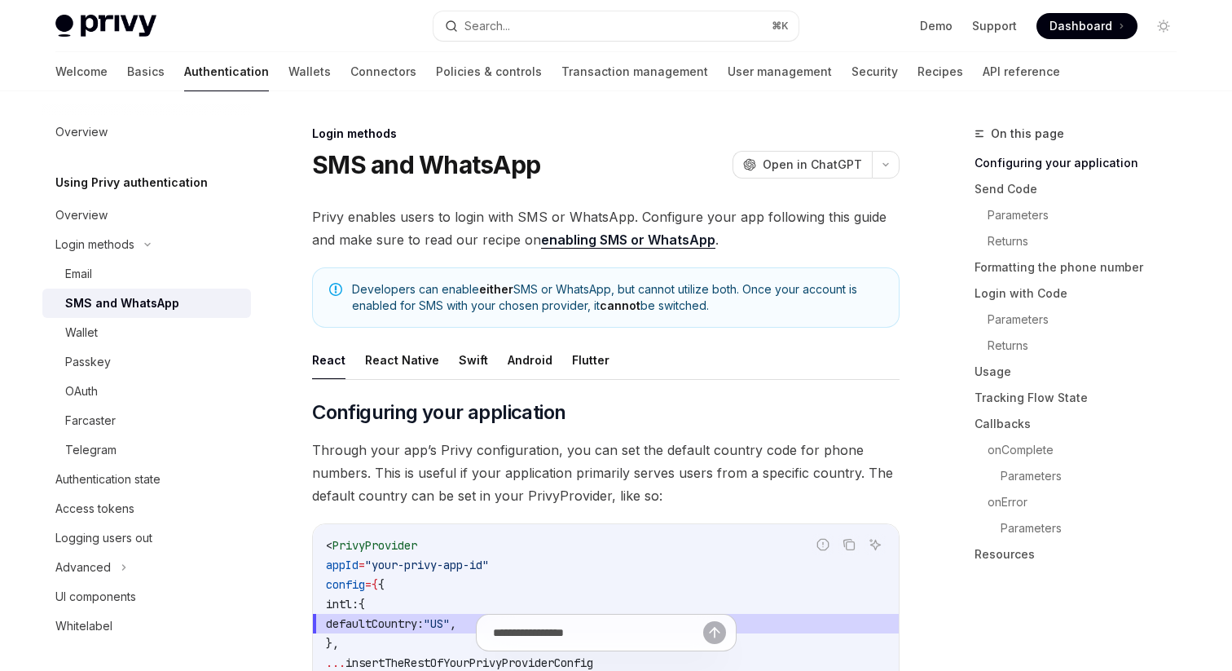  I want to click on a: Policies & controls, so click(489, 72).